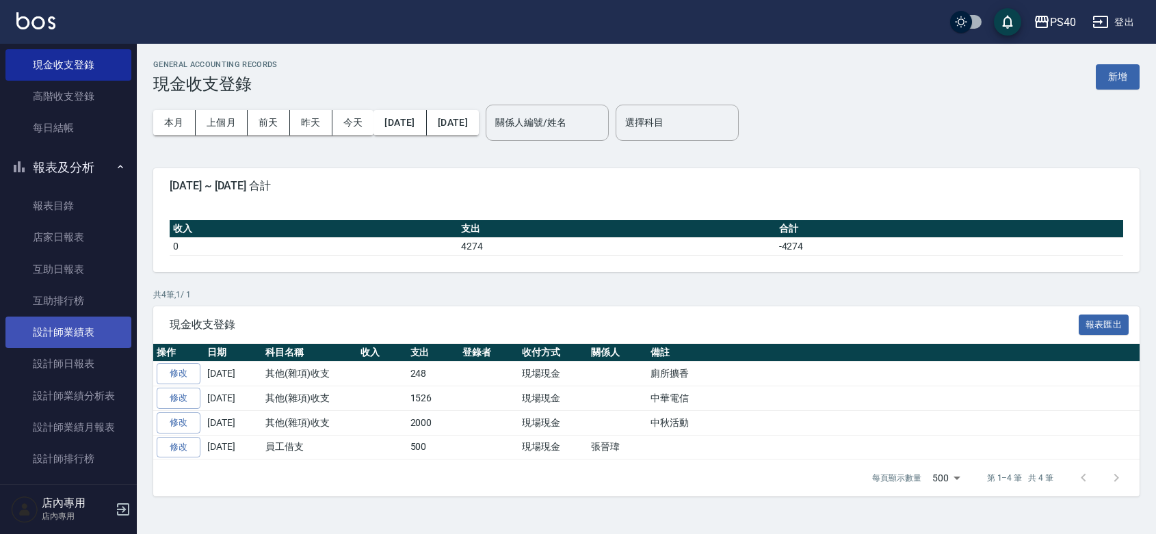 The image size is (1156, 534). I want to click on img: Logo, so click(36, 21).